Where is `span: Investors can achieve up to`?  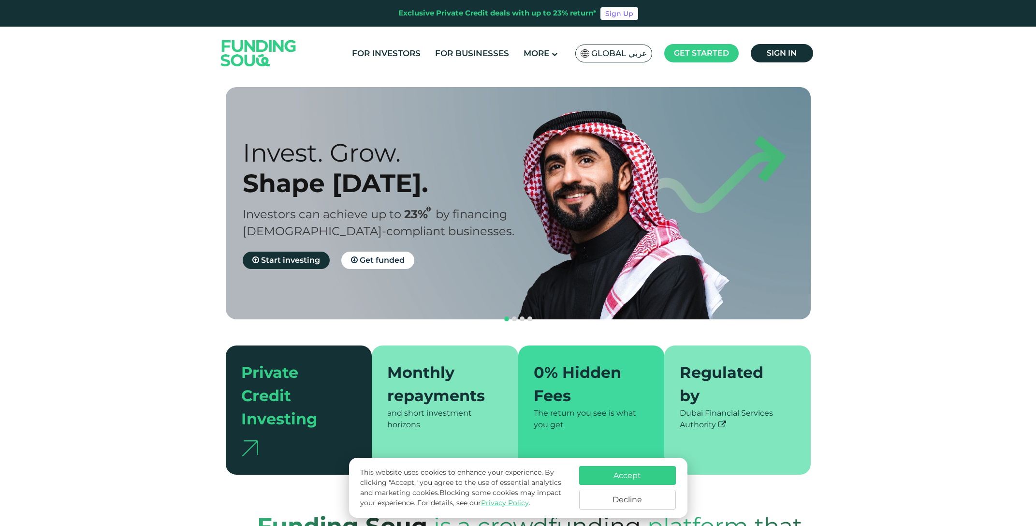
span: Investors can achieve up to is located at coordinates (322, 214).